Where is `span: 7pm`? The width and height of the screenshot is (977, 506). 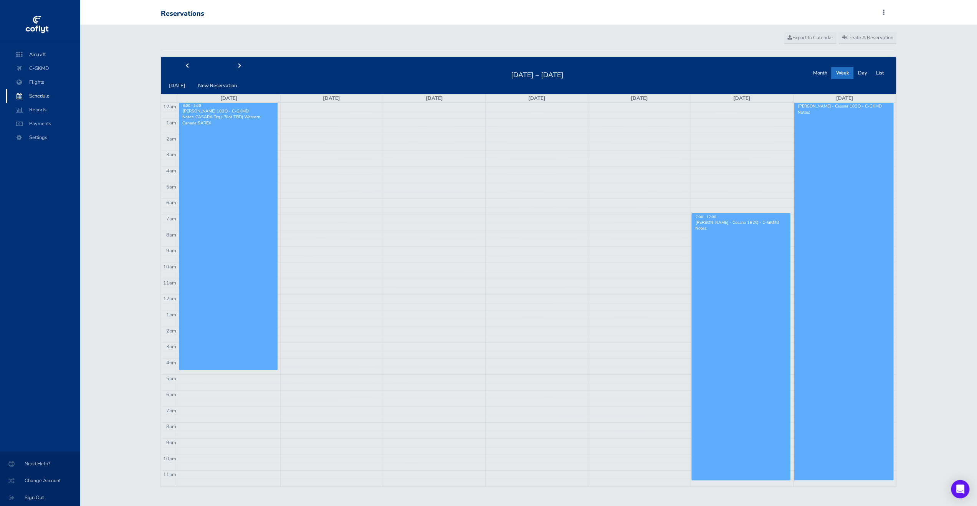 span: 7pm is located at coordinates (171, 411).